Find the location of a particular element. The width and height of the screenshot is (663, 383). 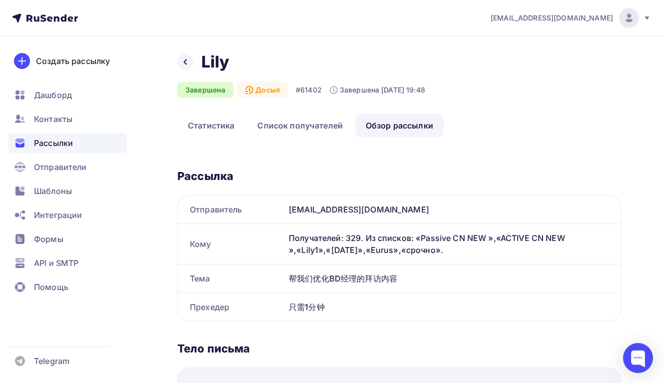

span: Отправители is located at coordinates (60, 167).